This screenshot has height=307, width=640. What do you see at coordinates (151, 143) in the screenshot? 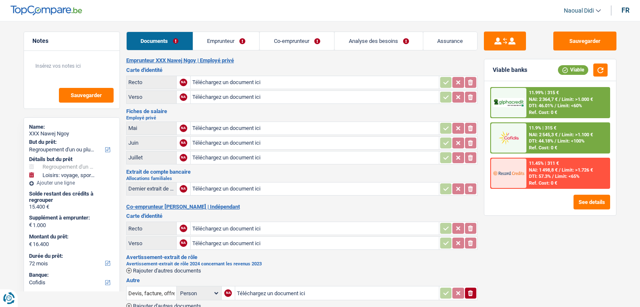
I see `div: Juin` at bounding box center [151, 143].